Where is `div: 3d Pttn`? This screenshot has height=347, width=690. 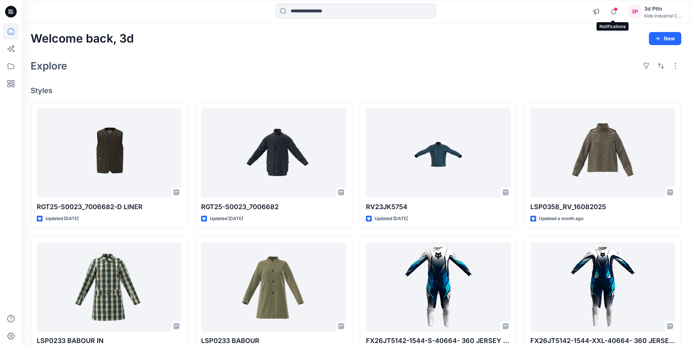 div: 3d Pttn is located at coordinates (662, 9).